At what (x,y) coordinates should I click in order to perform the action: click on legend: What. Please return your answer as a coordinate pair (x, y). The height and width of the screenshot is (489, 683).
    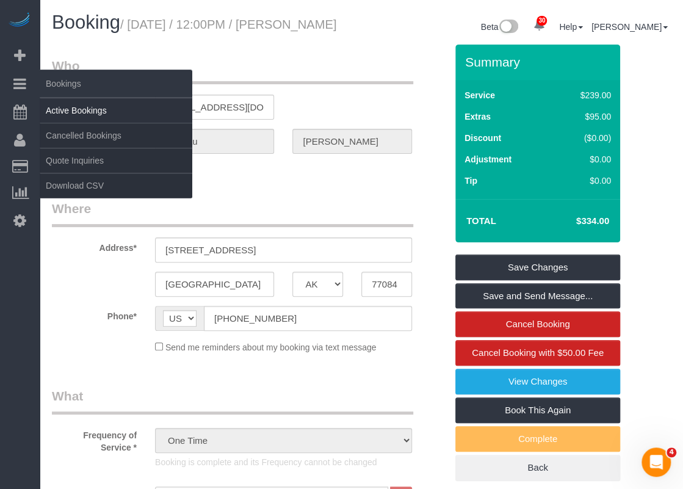
    Looking at the image, I should click on (233, 401).